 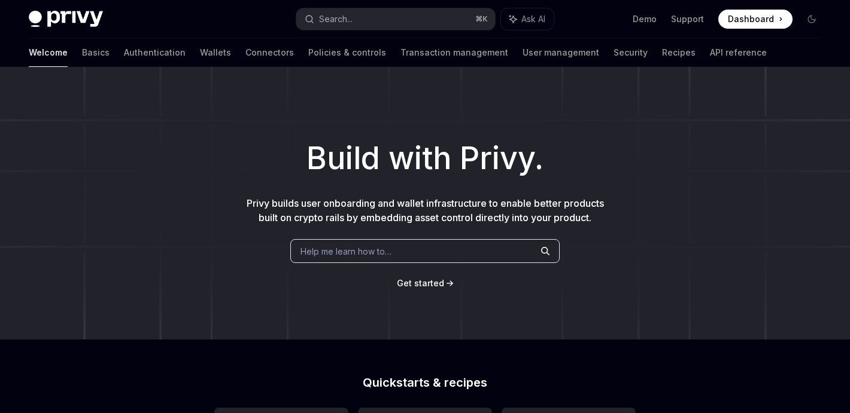 What do you see at coordinates (755, 19) in the screenshot?
I see `a: Dashboard` at bounding box center [755, 19].